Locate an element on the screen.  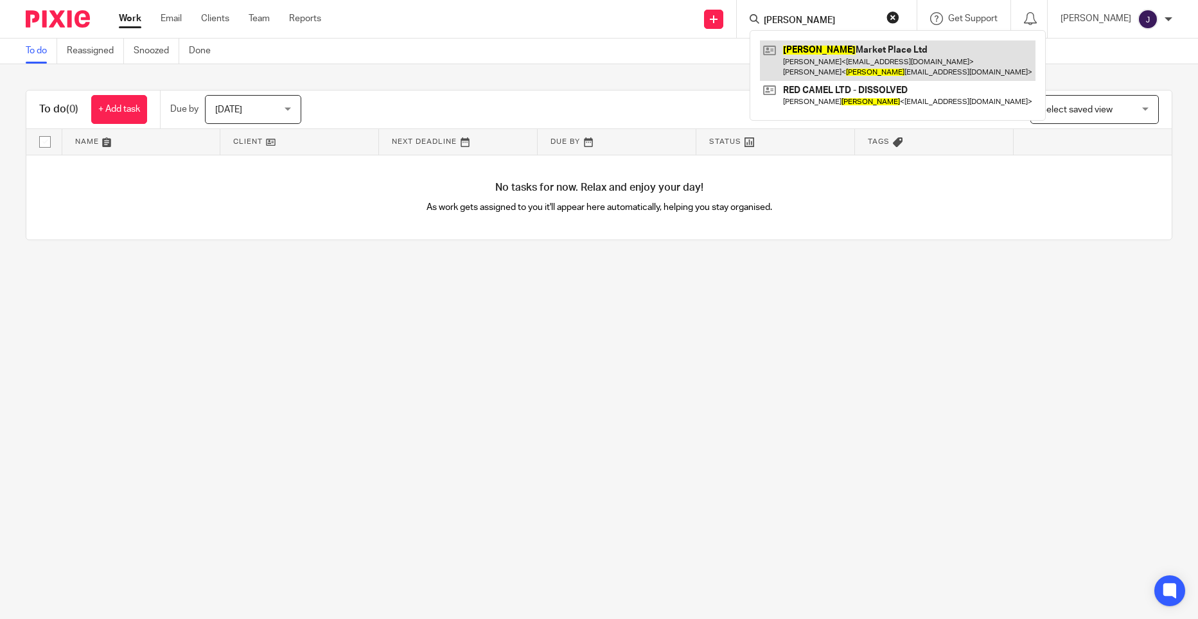
a: Done is located at coordinates (204, 51).